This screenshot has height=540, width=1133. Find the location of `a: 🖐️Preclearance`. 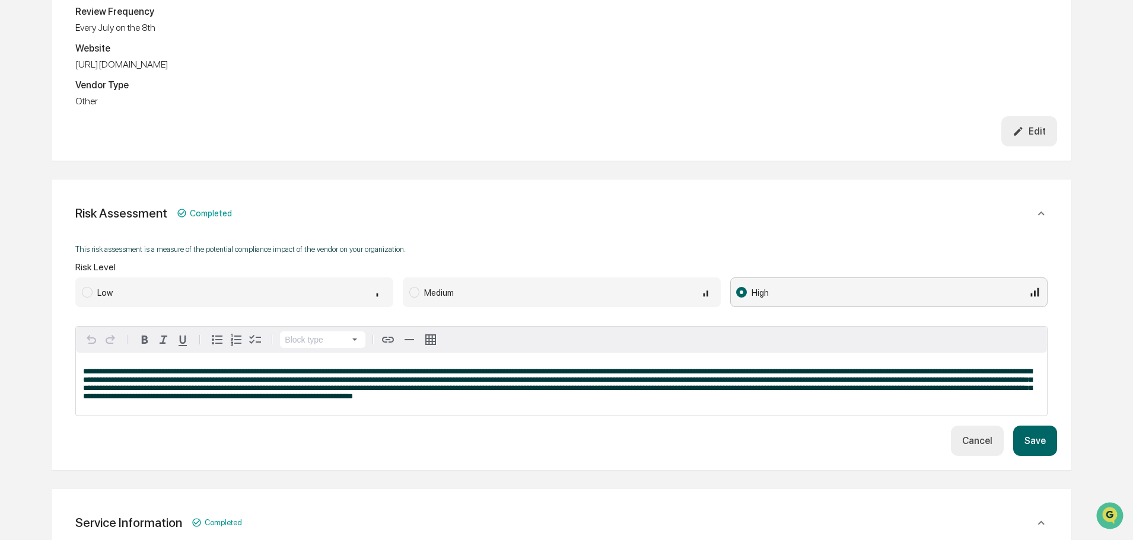

a: 🖐️Preclearance is located at coordinates (44, 249).